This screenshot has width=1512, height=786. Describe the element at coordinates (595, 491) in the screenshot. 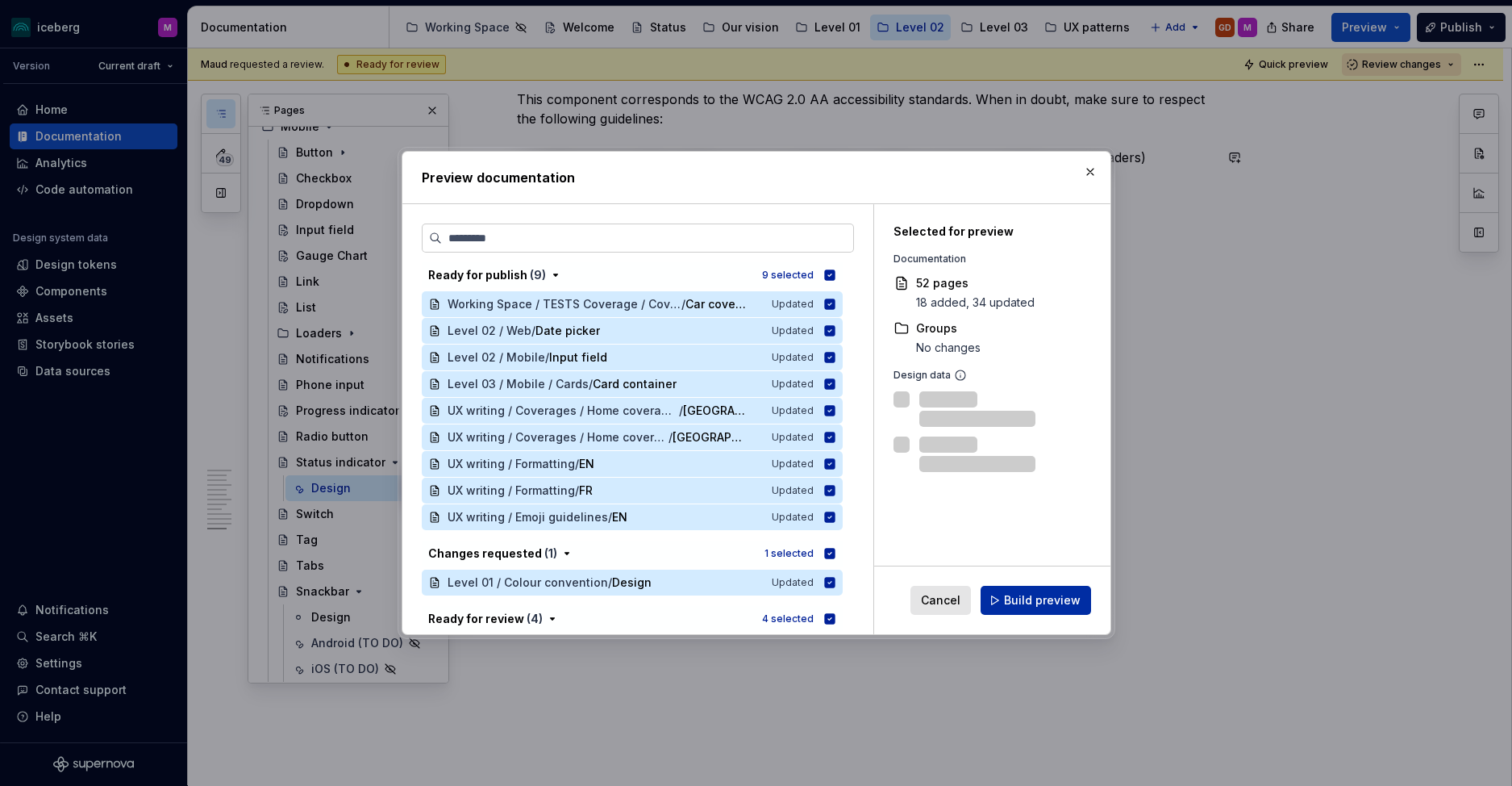

I see `span: FR` at that location.